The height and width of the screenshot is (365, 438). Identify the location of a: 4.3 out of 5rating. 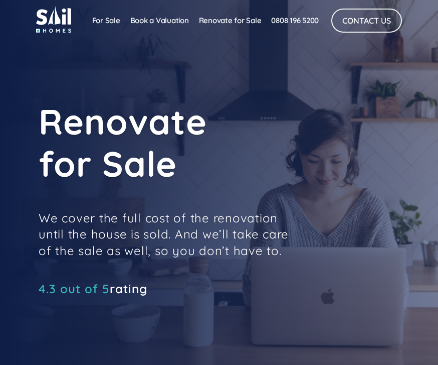
(93, 288).